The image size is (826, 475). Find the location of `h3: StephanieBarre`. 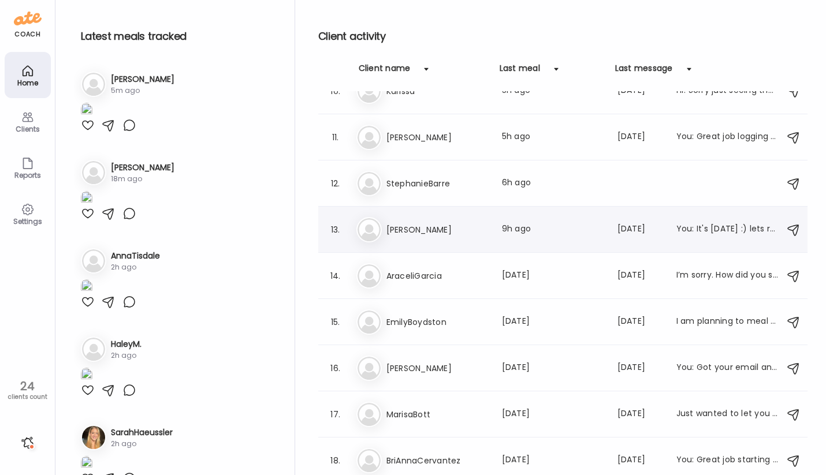

h3: StephanieBarre is located at coordinates (437, 184).